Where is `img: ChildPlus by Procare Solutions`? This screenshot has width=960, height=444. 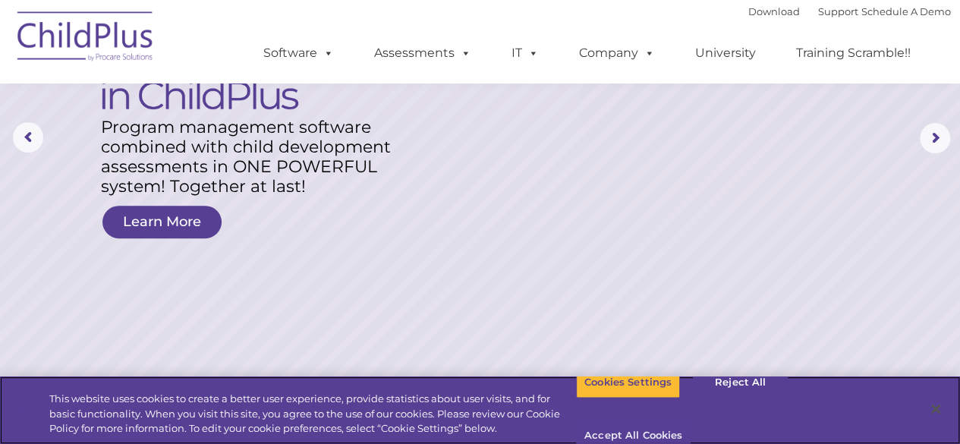 img: ChildPlus by Procare Solutions is located at coordinates (86, 39).